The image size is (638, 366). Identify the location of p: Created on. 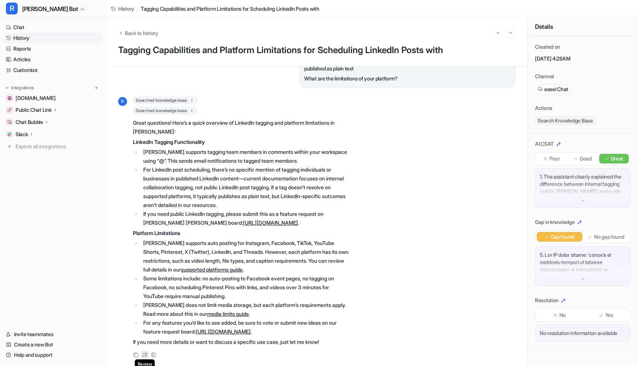
(547, 47).